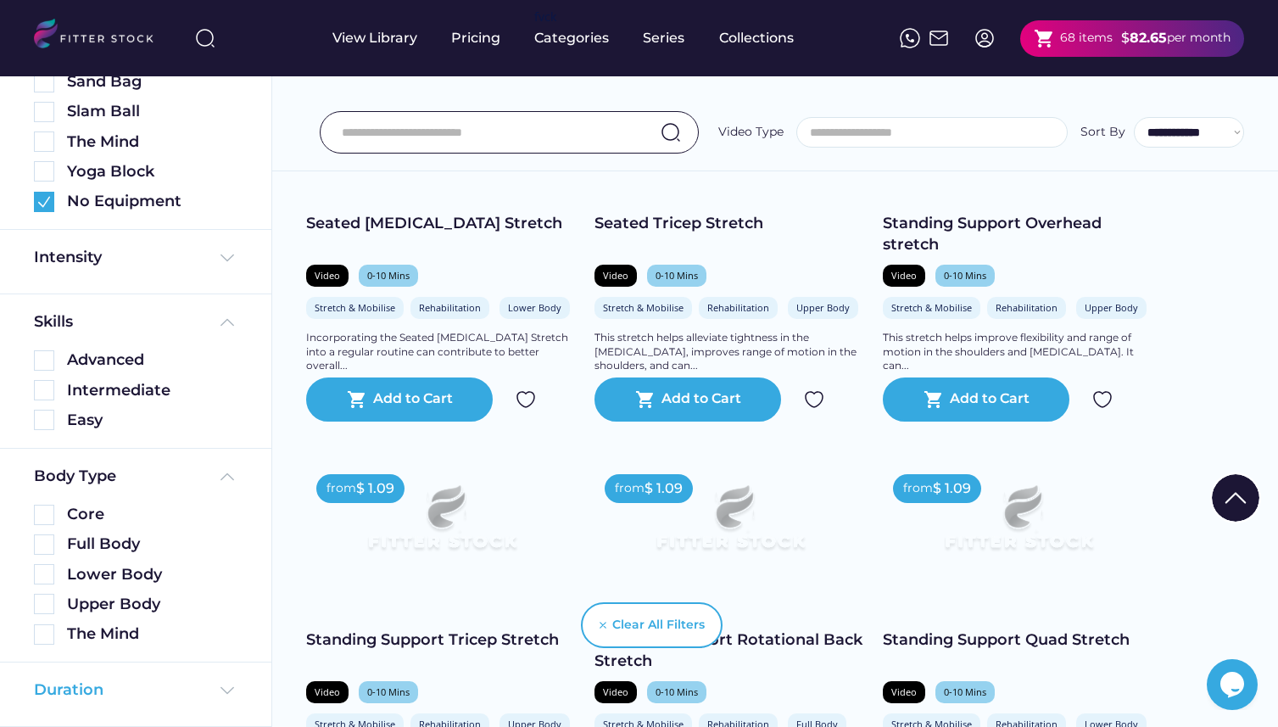  I want to click on div: Sand Bag, so click(152, 81).